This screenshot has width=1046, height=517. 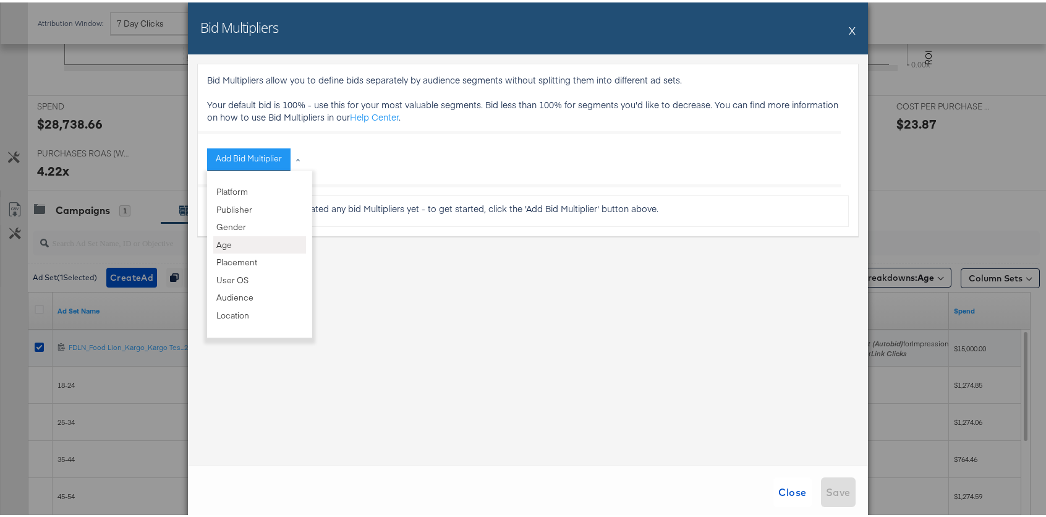 I want to click on span: Close, so click(x=792, y=489).